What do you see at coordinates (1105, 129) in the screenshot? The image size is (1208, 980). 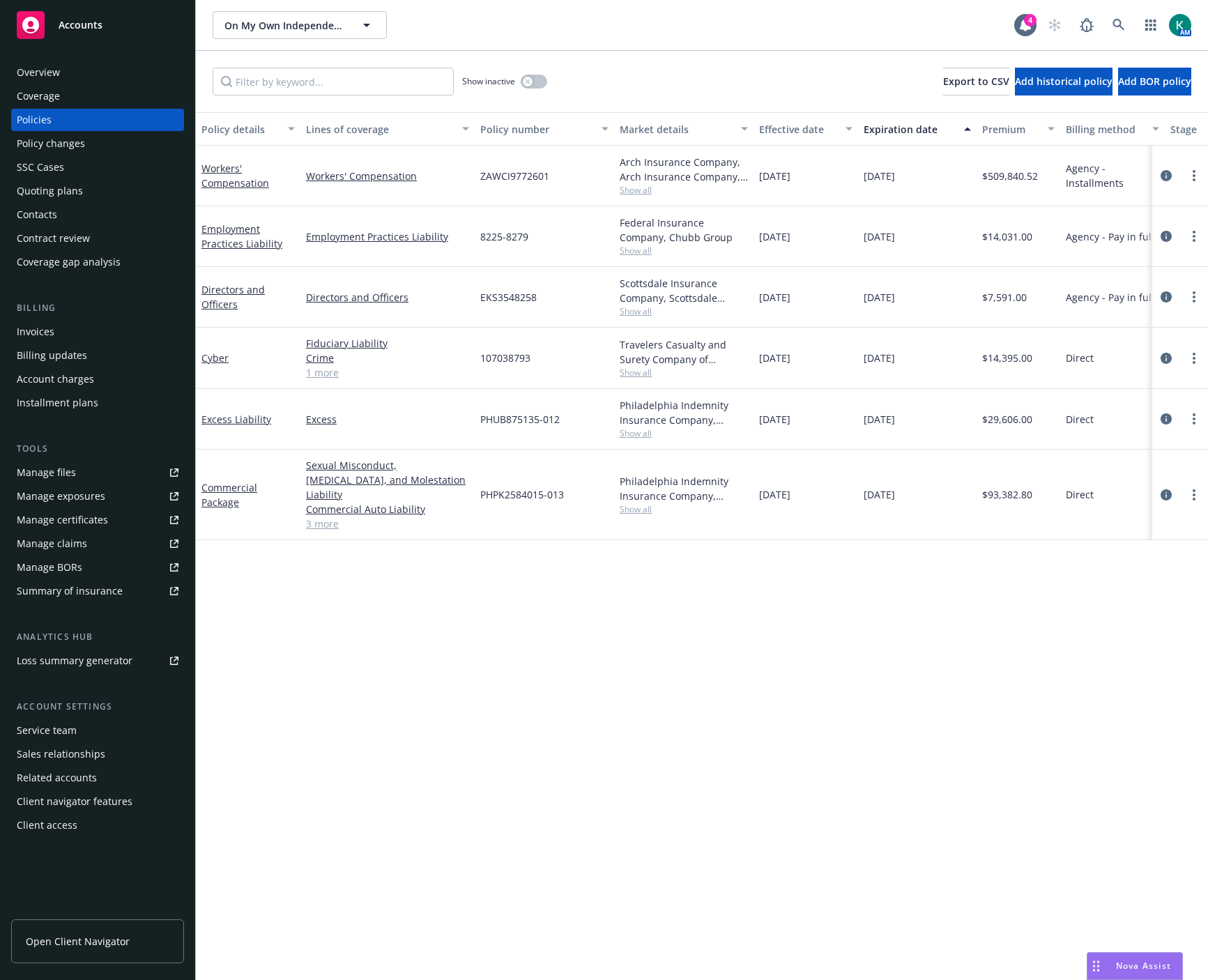 I see `div: Billing method` at bounding box center [1105, 129].